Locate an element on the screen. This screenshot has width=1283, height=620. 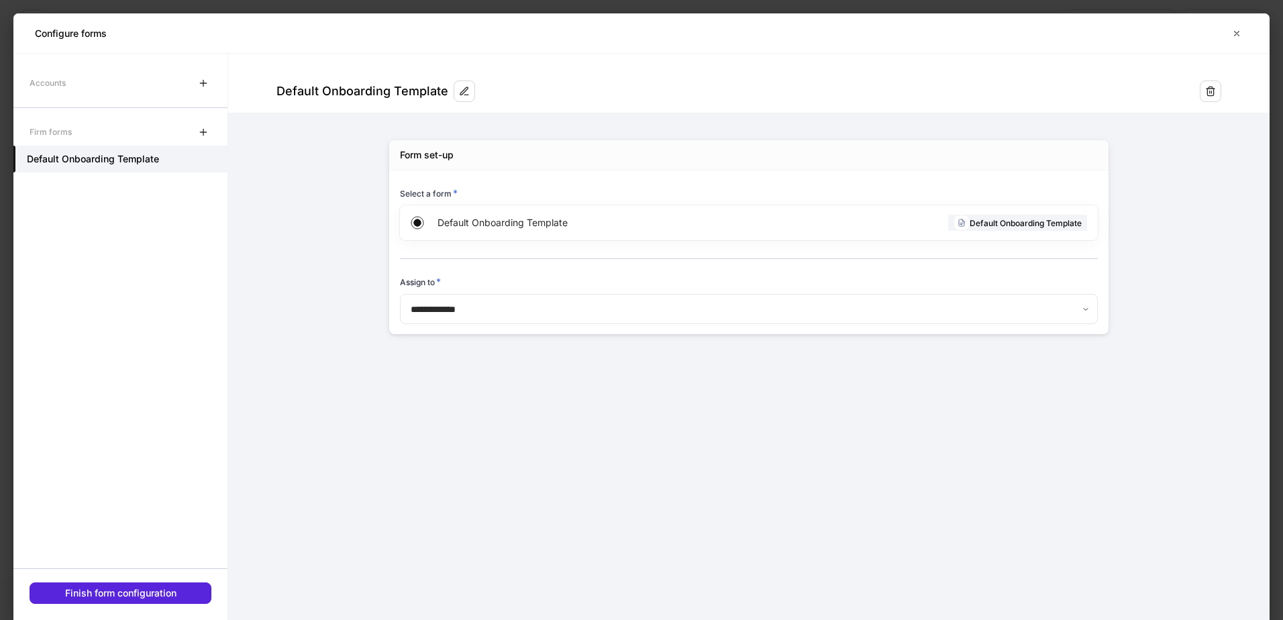
h6: Assign to is located at coordinates (420, 282).